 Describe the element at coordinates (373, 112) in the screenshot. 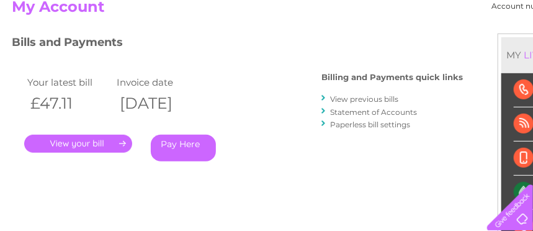

I see `a: Statement of Accounts` at that location.